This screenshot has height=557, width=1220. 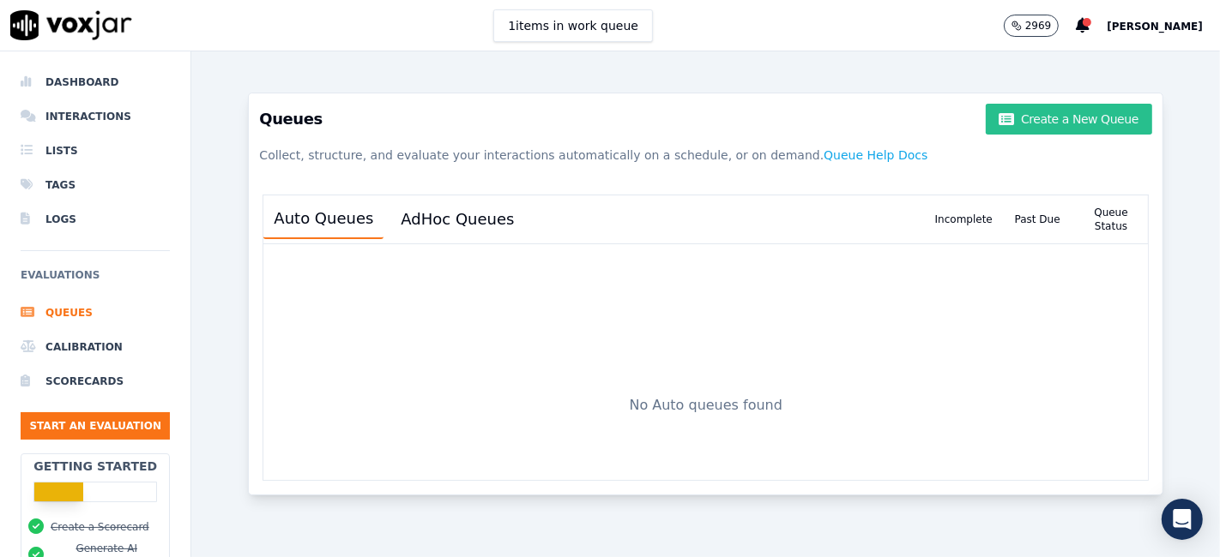 What do you see at coordinates (1037, 220) in the screenshot?
I see `div: Past Due` at bounding box center [1037, 220].